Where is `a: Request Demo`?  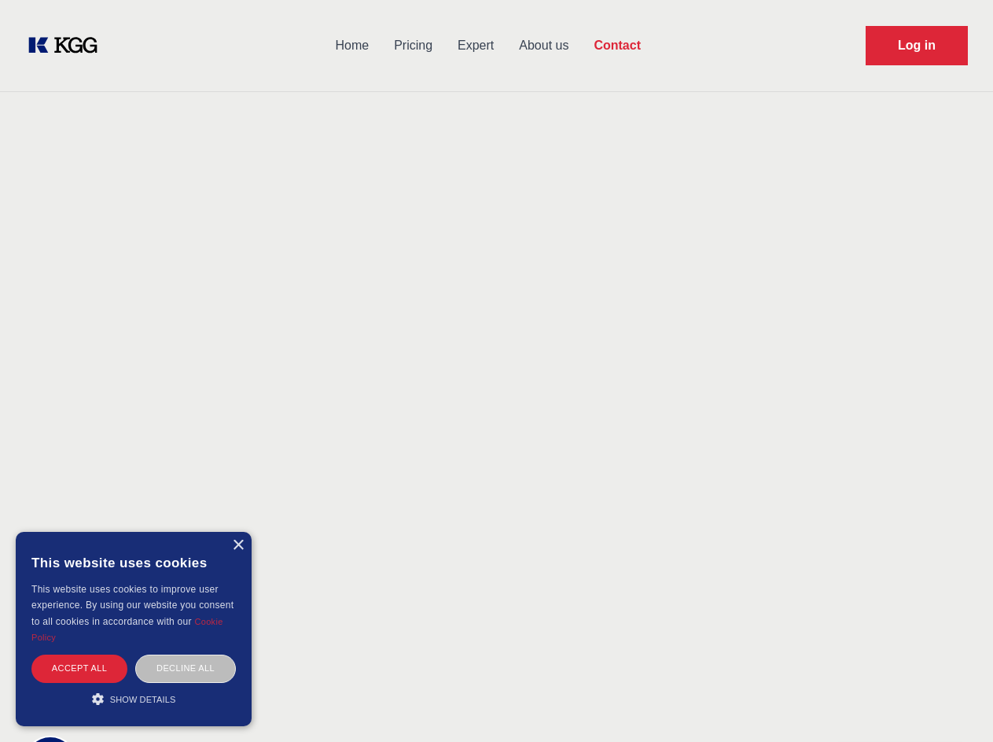 a: Request Demo is located at coordinates (917, 46).